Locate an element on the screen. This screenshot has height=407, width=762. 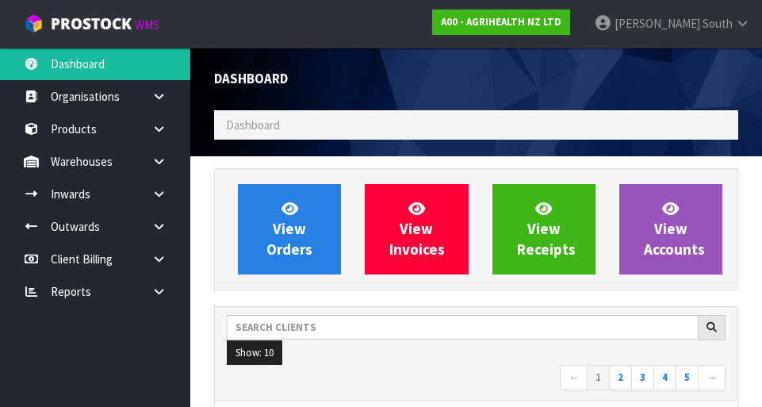
span: ProStock is located at coordinates (91, 24).